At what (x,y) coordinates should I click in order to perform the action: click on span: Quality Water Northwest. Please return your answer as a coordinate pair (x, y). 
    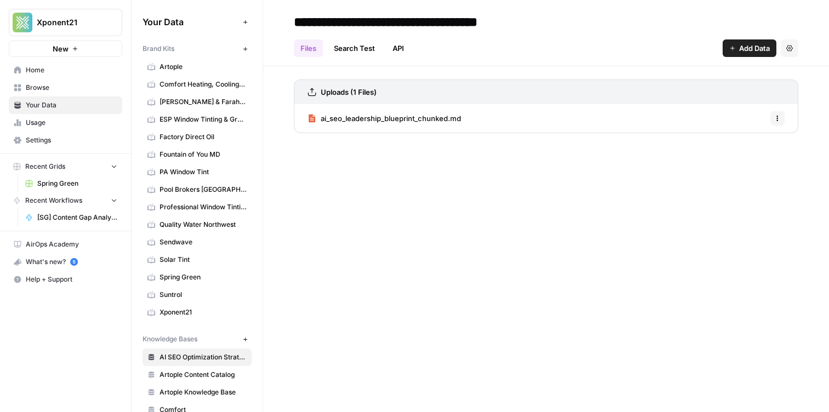
    Looking at the image, I should click on (203, 225).